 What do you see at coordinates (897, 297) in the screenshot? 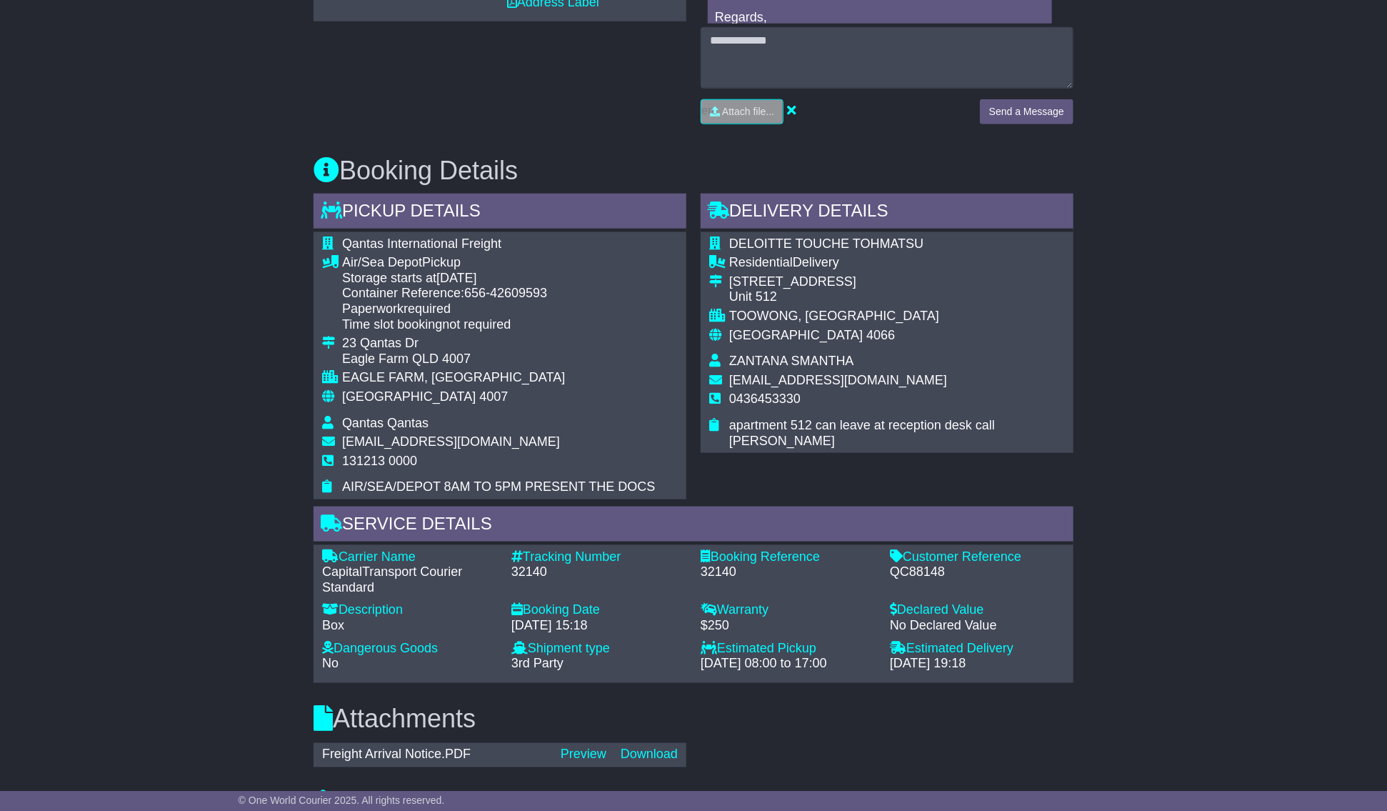
I see `div: Unit 512` at bounding box center [897, 297].